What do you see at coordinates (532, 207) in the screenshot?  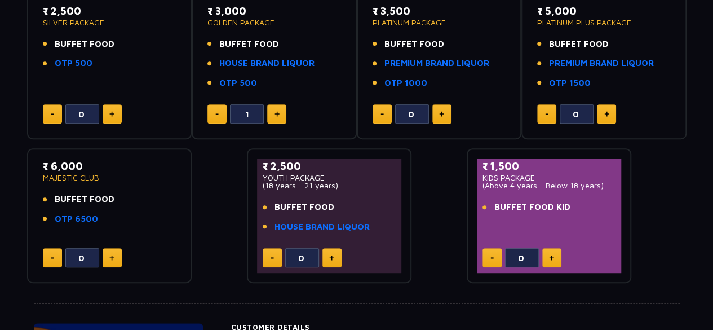 I see `span: BUFFET FOOD KID` at bounding box center [532, 207].